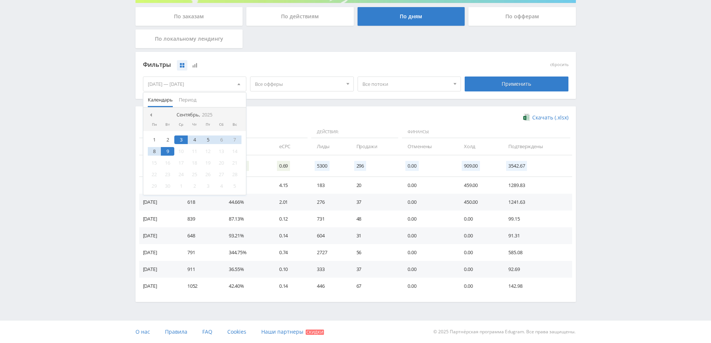 The image size is (711, 343). Describe the element at coordinates (208, 163) in the screenshot. I see `div: 19` at that location.